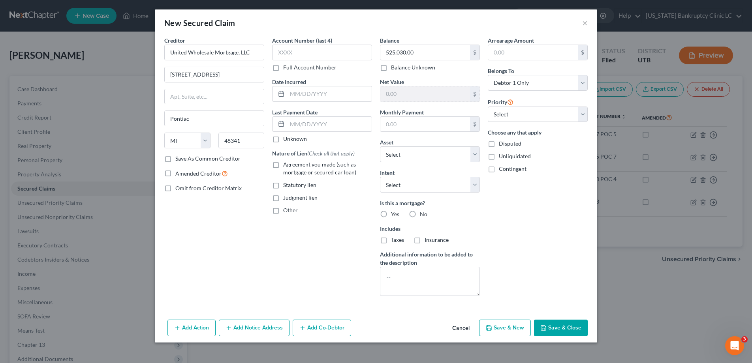 The width and height of the screenshot is (752, 363). What do you see at coordinates (505, 328) in the screenshot?
I see `button: Save & New` at bounding box center [505, 328].